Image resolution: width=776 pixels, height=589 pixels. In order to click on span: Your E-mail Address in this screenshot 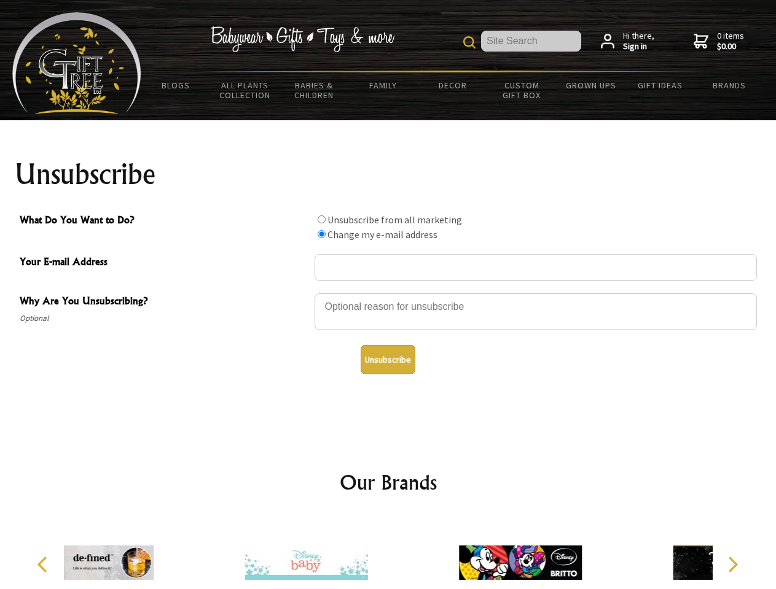, I will do `click(164, 263)`.